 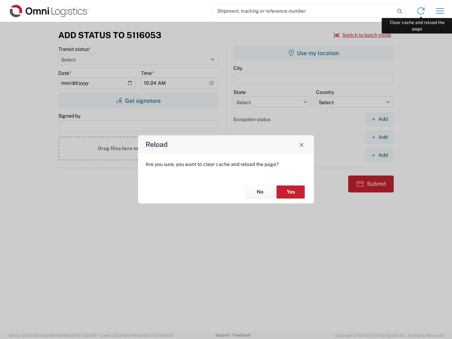 I want to click on button: No, so click(x=260, y=192).